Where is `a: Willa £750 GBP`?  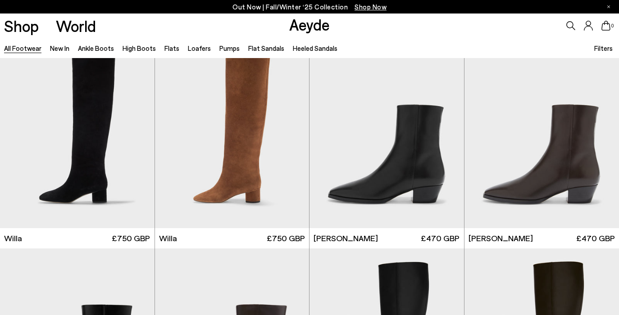 a: Willa £750 GBP is located at coordinates (232, 238).